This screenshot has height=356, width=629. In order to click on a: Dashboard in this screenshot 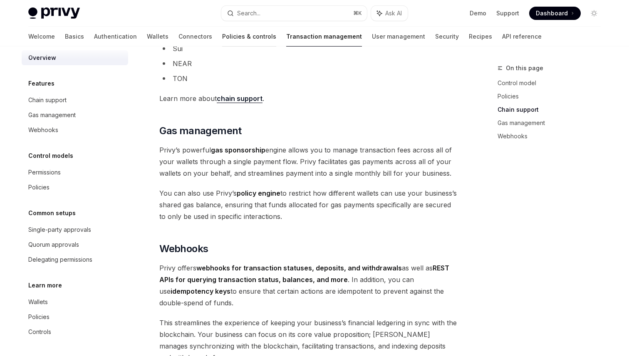, I will do `click(555, 13)`.